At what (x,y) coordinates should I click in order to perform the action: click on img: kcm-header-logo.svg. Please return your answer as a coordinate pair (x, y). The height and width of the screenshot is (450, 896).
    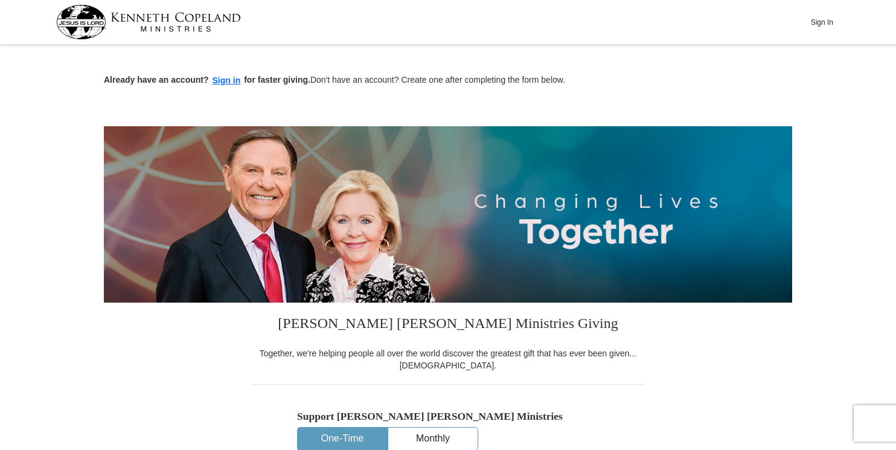
    Looking at the image, I should click on (148, 22).